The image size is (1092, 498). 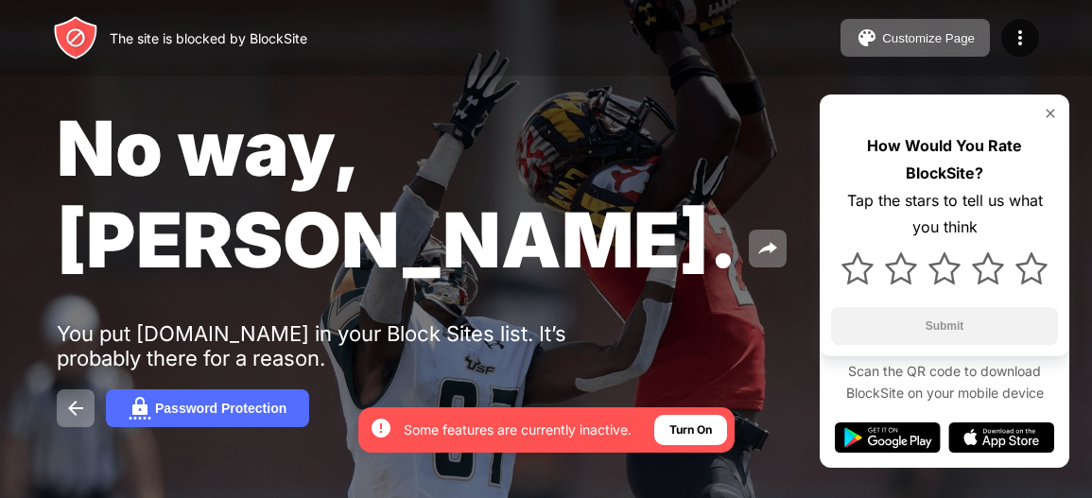 What do you see at coordinates (140, 409) in the screenshot?
I see `img: password.svg` at bounding box center [140, 409].